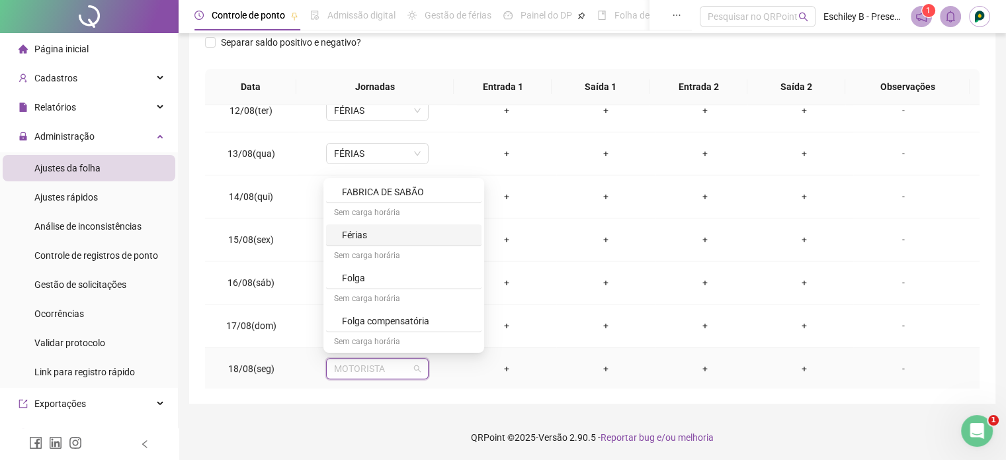 Image resolution: width=1006 pixels, height=460 pixels. What do you see at coordinates (23, 49) in the screenshot?
I see `span: home` at bounding box center [23, 49].